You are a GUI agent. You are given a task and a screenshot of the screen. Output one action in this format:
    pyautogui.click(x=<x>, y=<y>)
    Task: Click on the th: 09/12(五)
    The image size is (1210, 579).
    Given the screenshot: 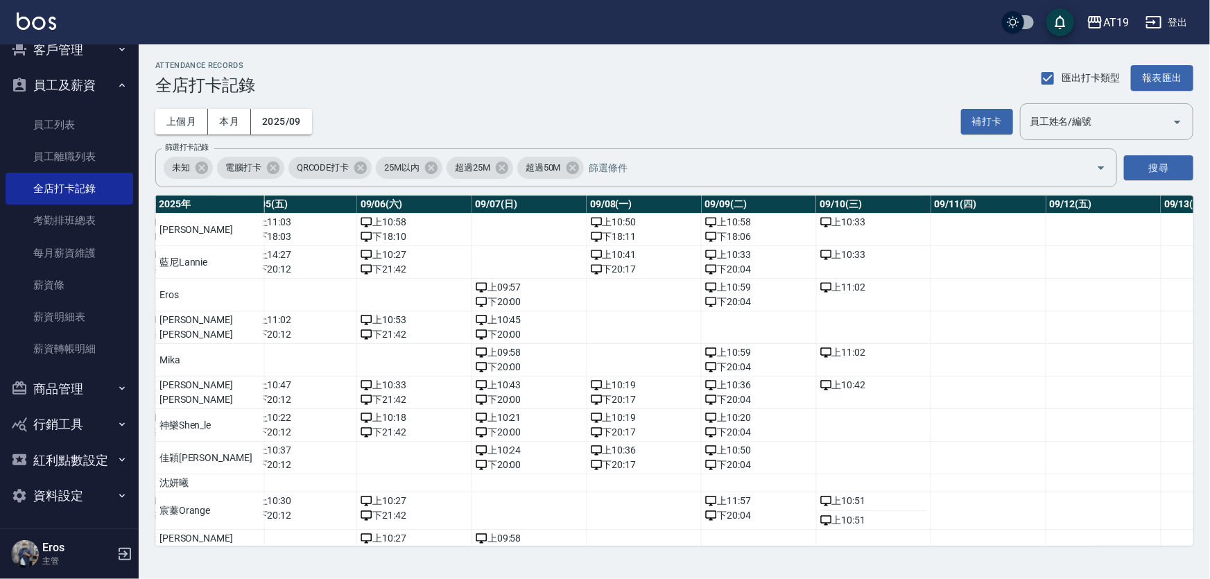 What is the action you would take?
    pyautogui.click(x=1104, y=205)
    